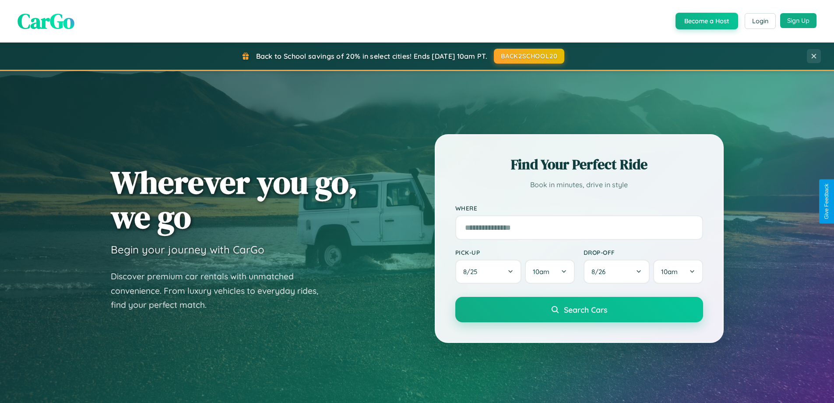 The image size is (834, 403). What do you see at coordinates (529, 56) in the screenshot?
I see `button: BACK2SCHOOL20` at bounding box center [529, 56].